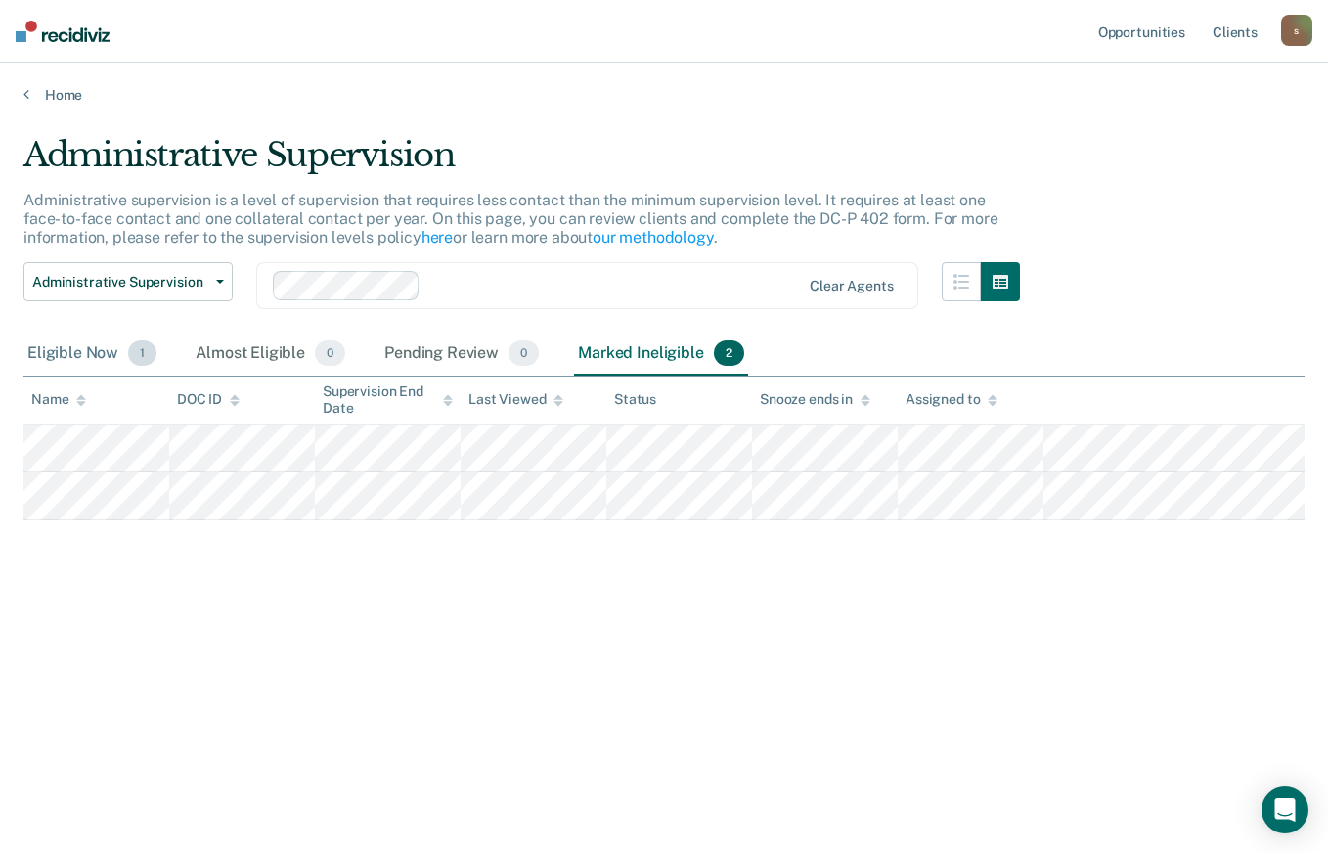  Describe the element at coordinates (728, 353) in the screenshot. I see `span: 2` at that location.